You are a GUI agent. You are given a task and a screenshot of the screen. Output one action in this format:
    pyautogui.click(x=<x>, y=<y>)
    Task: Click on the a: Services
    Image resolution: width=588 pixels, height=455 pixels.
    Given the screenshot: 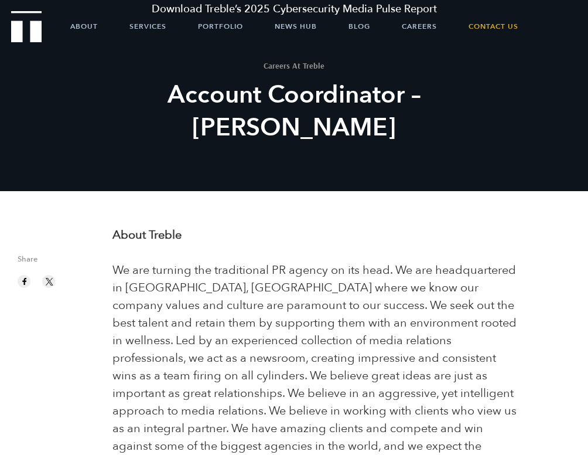 What is the action you would take?
    pyautogui.click(x=148, y=26)
    